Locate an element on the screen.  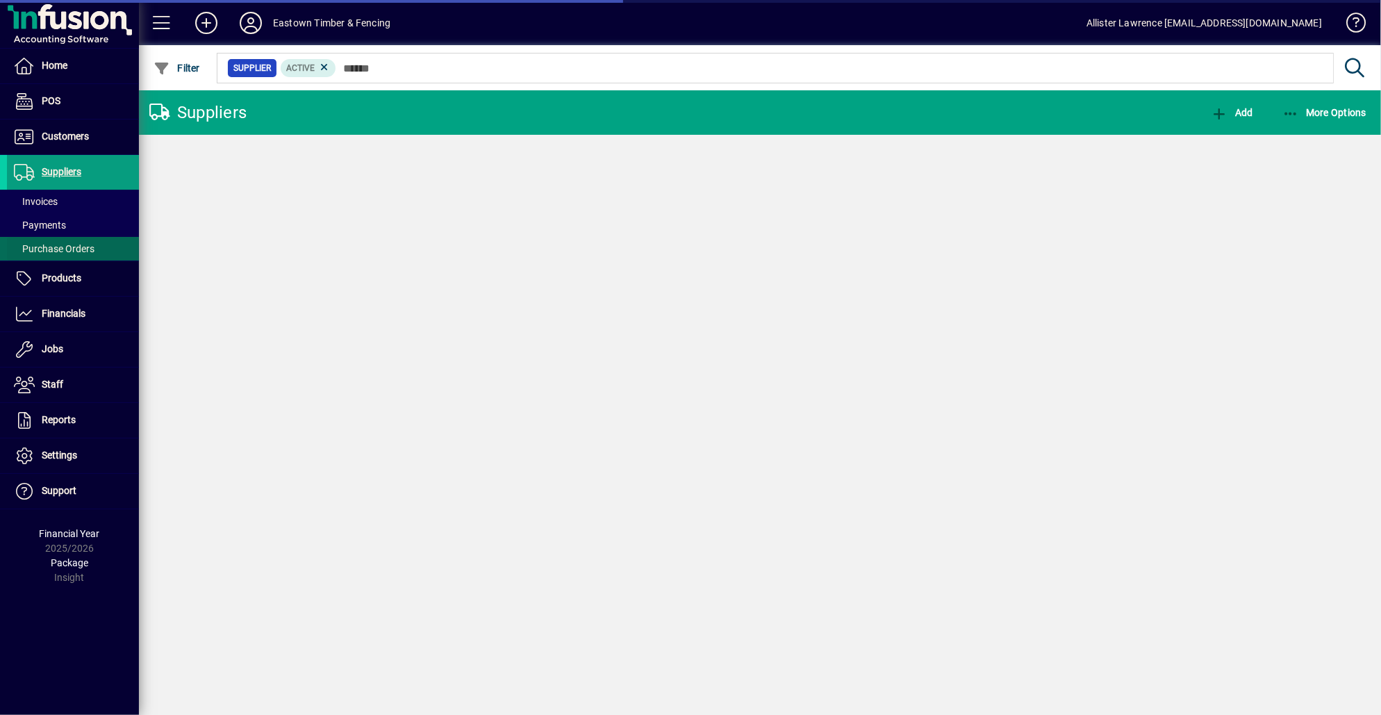
span: Package is located at coordinates (69, 563).